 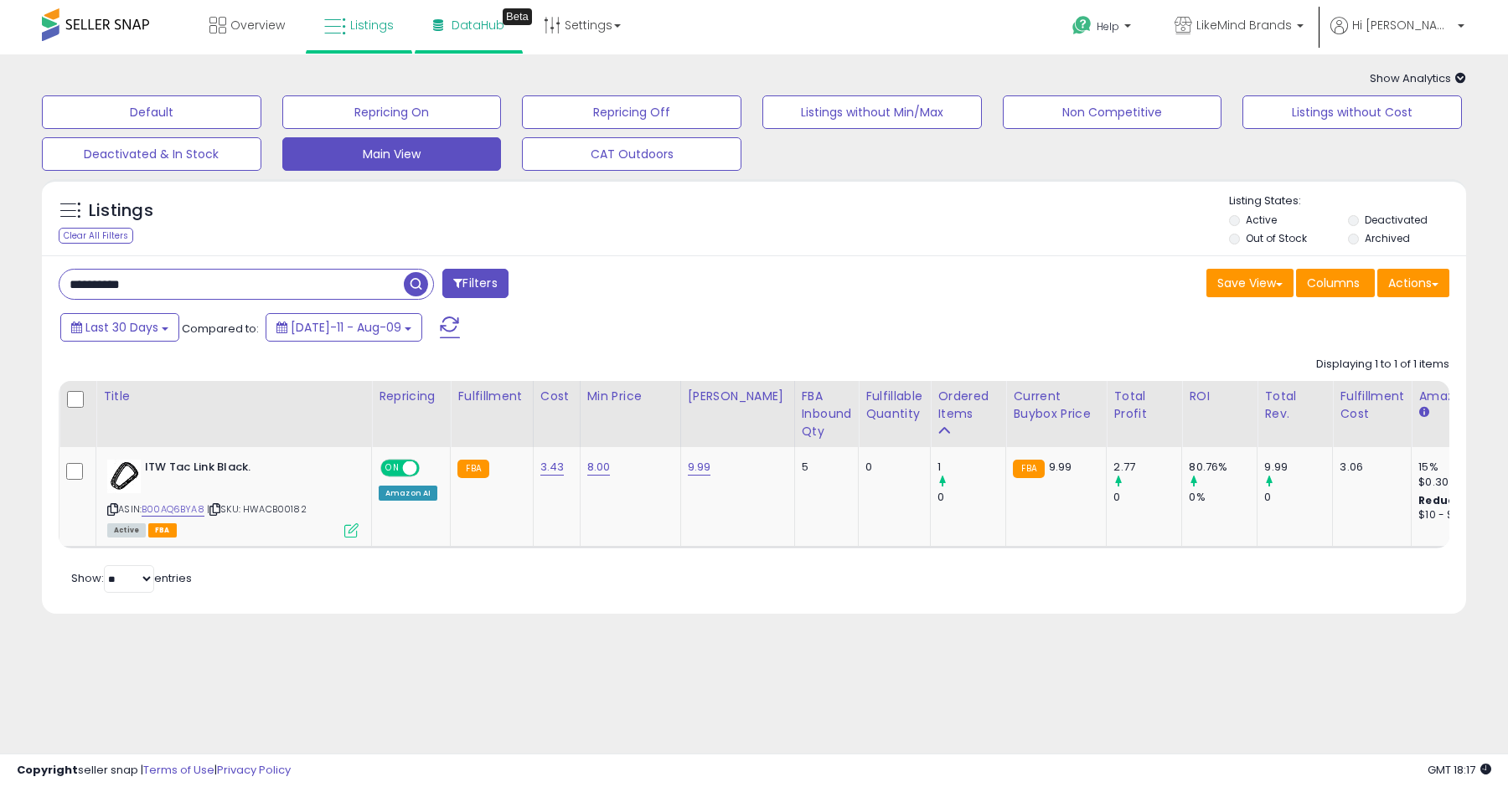 I want to click on div: FBA inbound Qty, so click(x=827, y=414).